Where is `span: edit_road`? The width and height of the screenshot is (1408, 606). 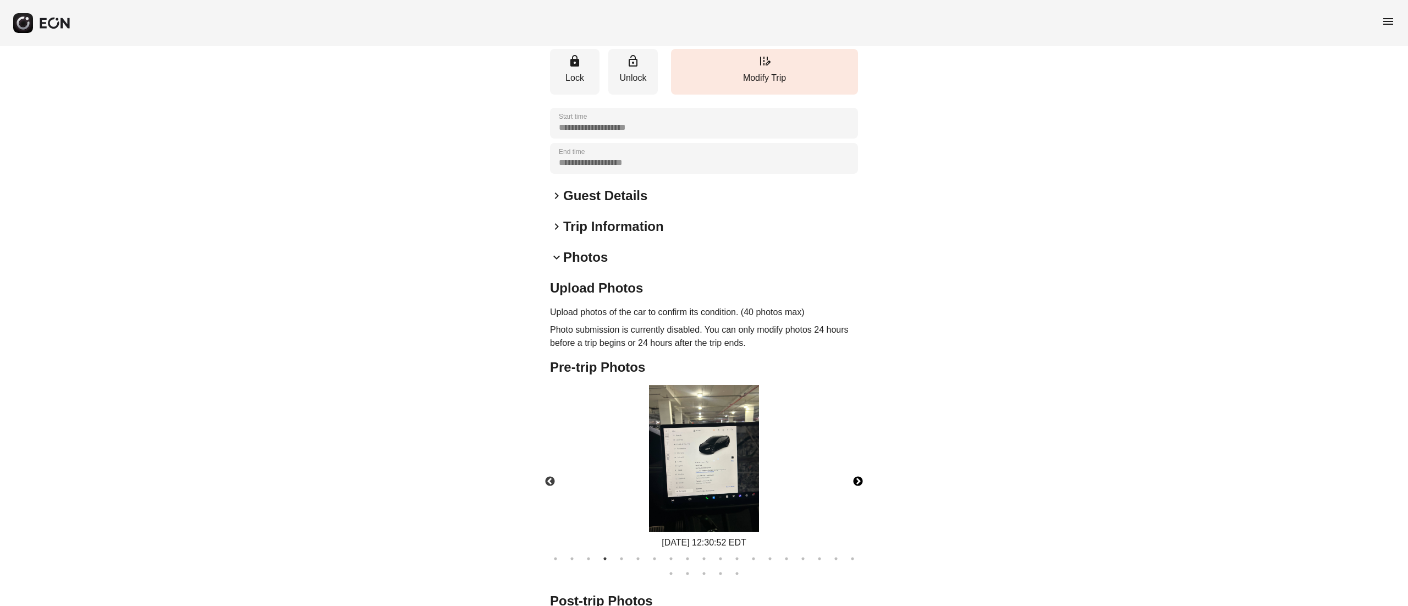
span: edit_road is located at coordinates (765, 61).